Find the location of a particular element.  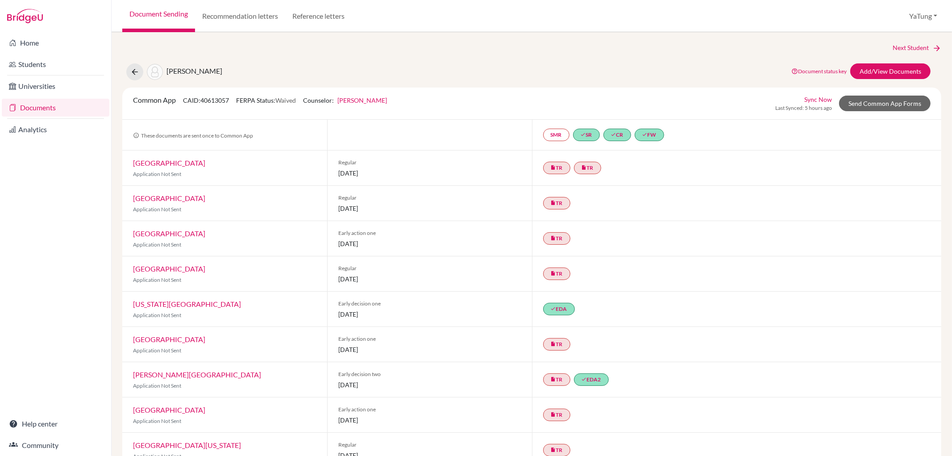

a: Analytics is located at coordinates (55, 129).